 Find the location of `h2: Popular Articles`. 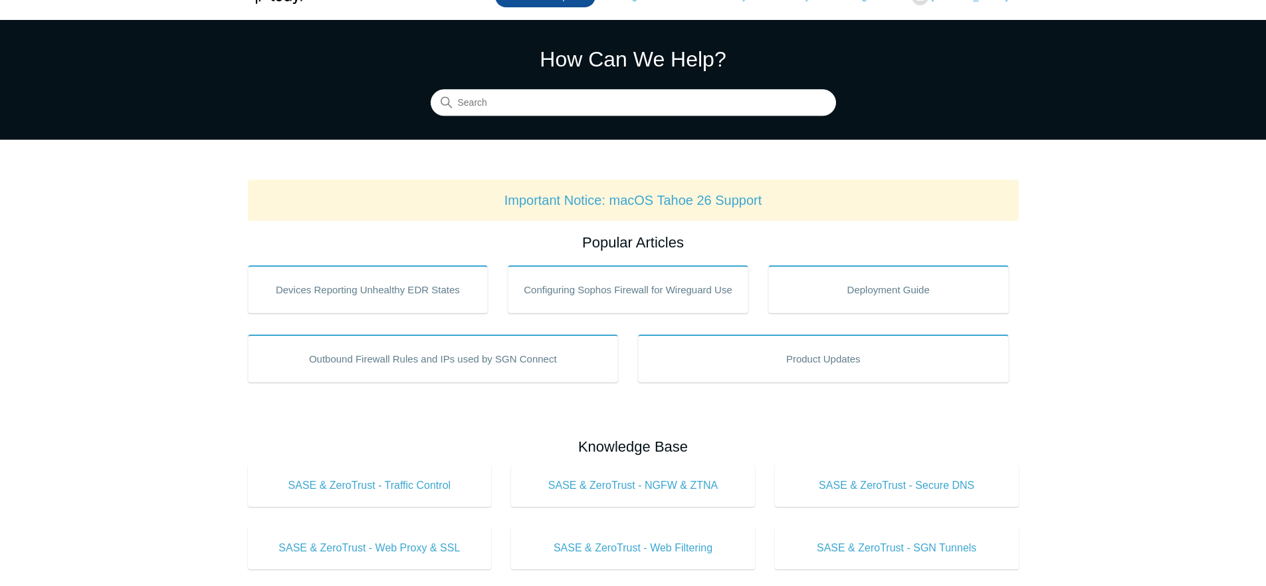

h2: Popular Articles is located at coordinates (633, 242).